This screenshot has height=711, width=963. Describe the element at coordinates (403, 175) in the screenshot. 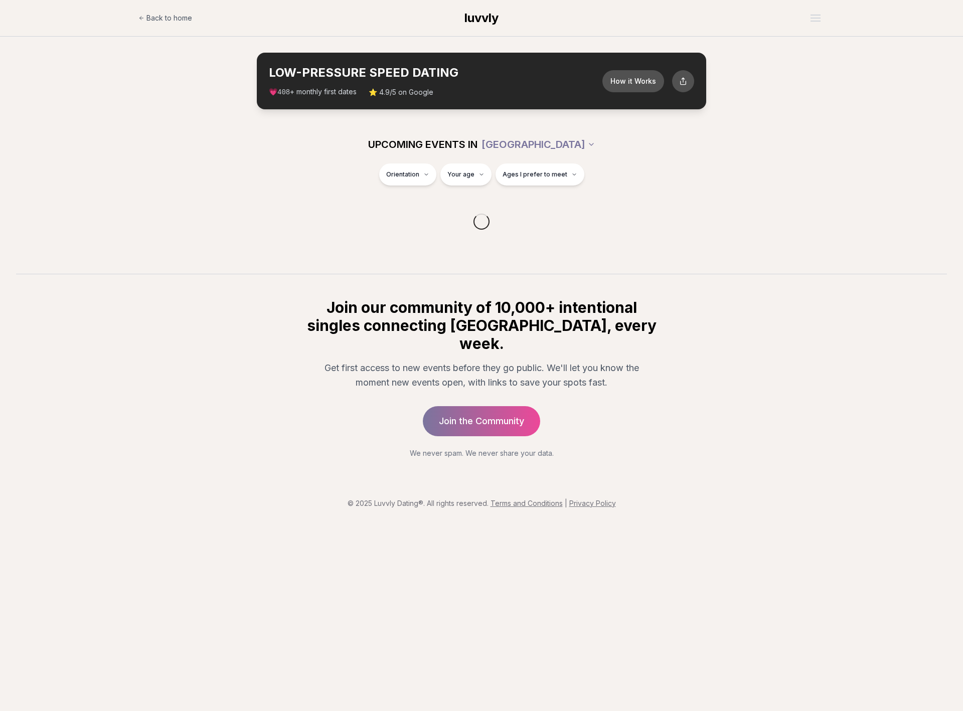

I see `span: Orientation` at that location.